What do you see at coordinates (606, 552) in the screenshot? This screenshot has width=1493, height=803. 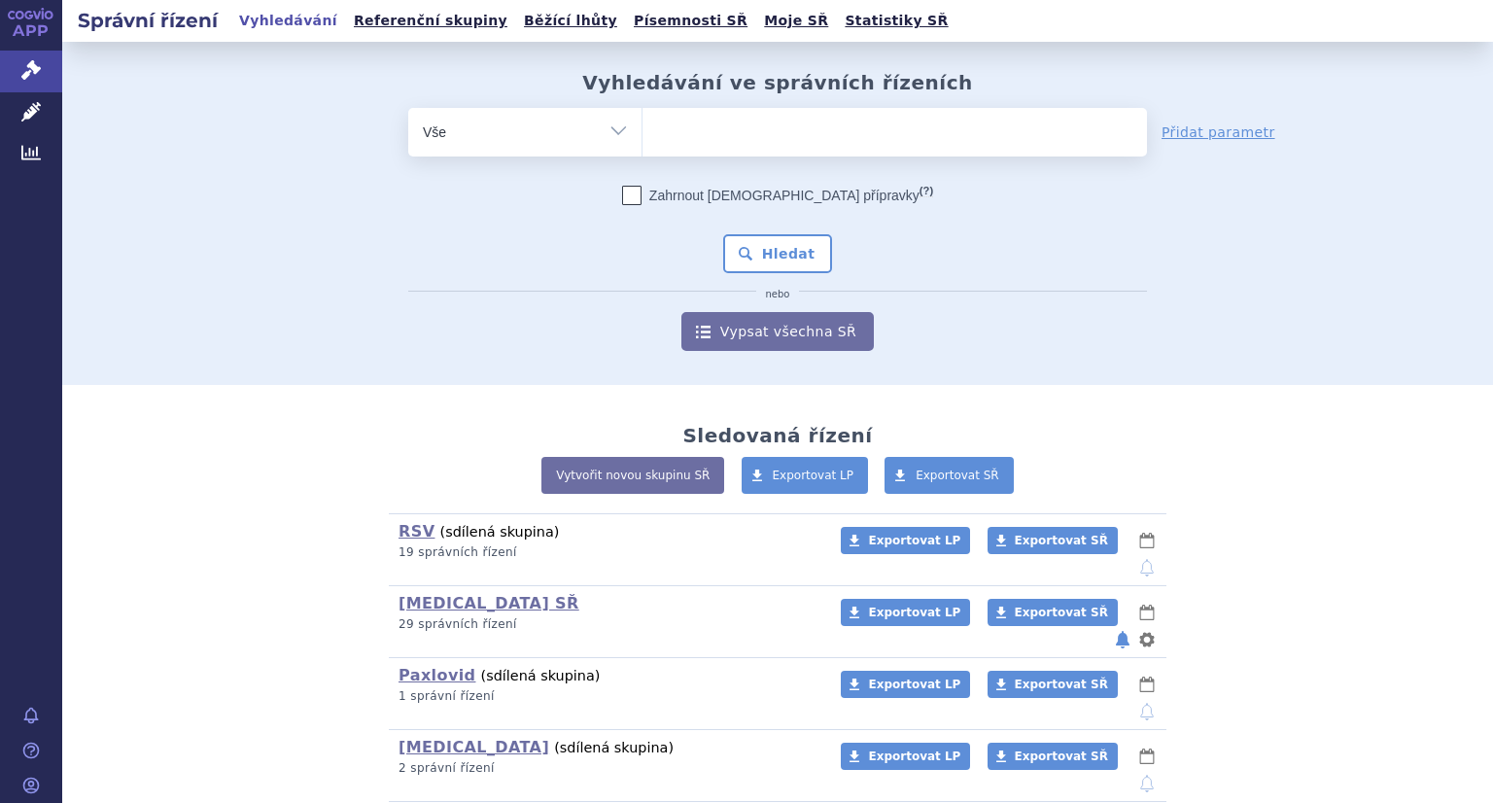 I see `p: 19 správních řízení` at bounding box center [606, 552].